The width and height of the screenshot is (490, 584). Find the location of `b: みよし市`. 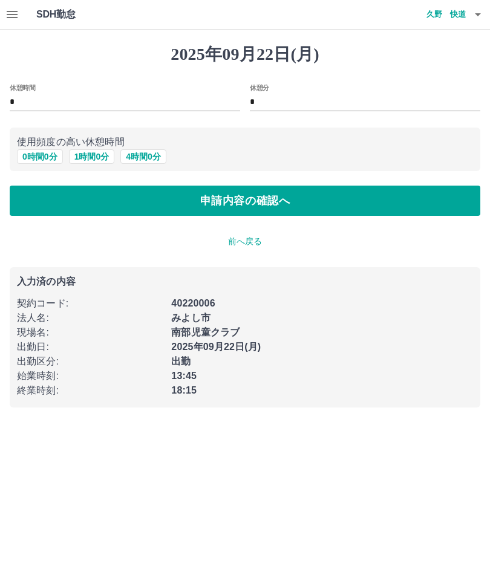

b: みよし市 is located at coordinates (191, 318).